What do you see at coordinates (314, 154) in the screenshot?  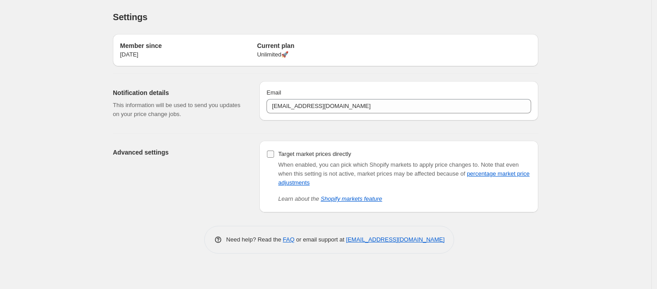 I see `span: Target market prices directly` at bounding box center [314, 154].